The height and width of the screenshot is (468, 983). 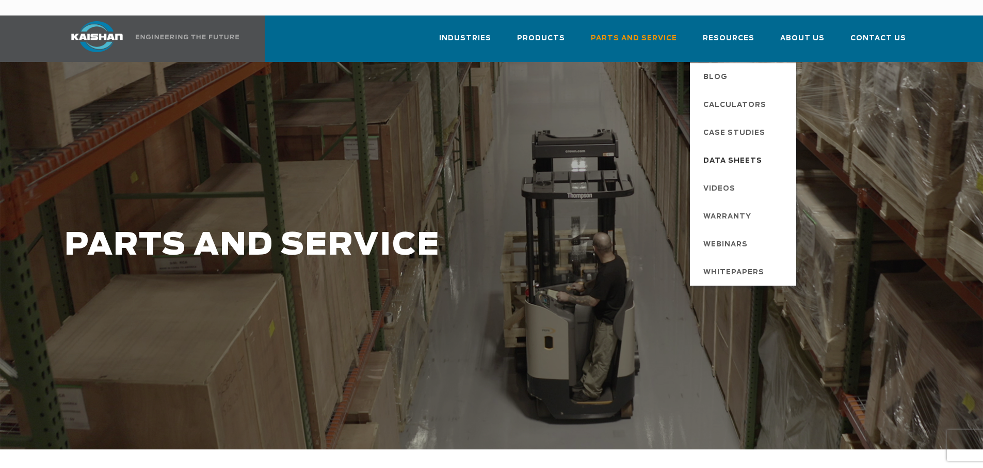 What do you see at coordinates (150, 39) in the screenshot?
I see `a: Kaishan USA` at bounding box center [150, 39].